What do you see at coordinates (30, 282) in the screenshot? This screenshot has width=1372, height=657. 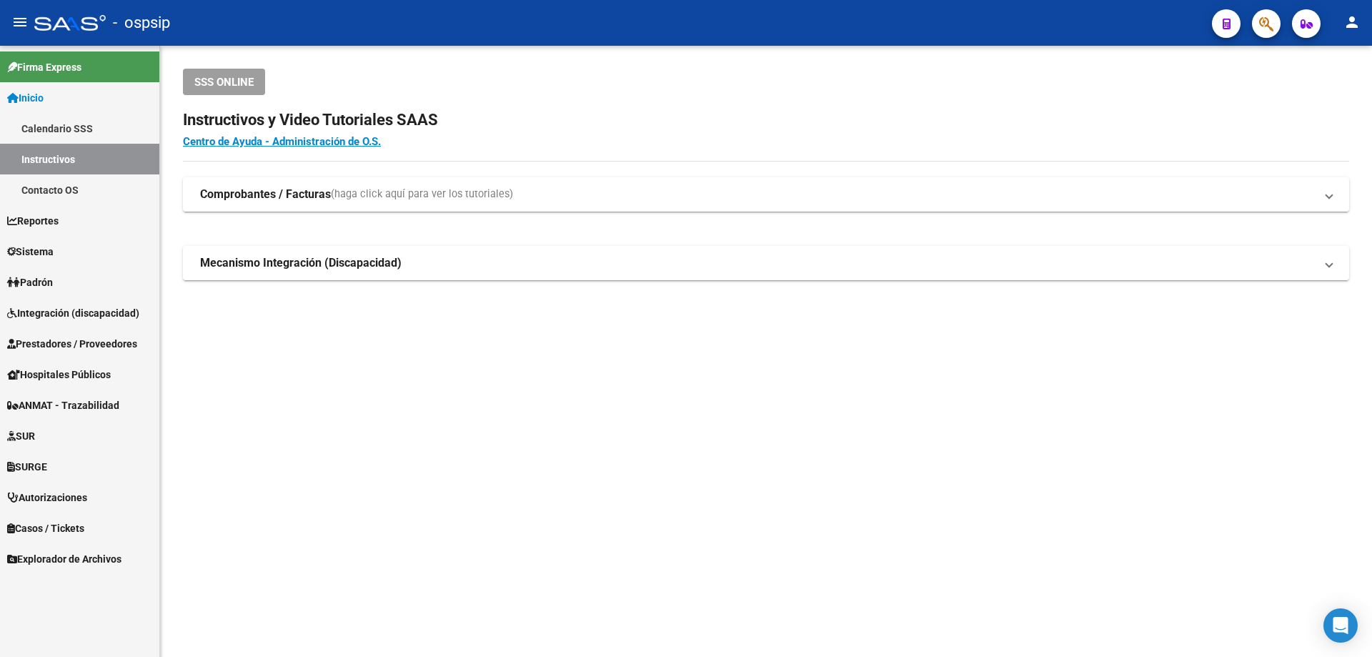 I see `span: Padrón` at bounding box center [30, 282].